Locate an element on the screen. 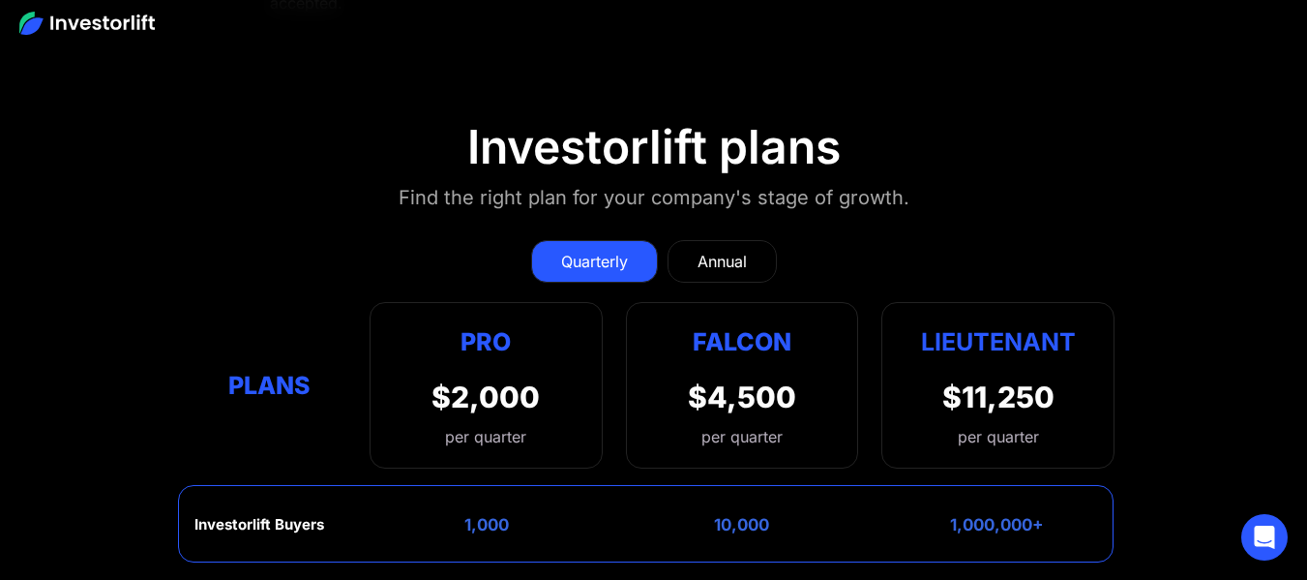 This screenshot has width=1307, height=580. div: $4,500 is located at coordinates (742, 397).